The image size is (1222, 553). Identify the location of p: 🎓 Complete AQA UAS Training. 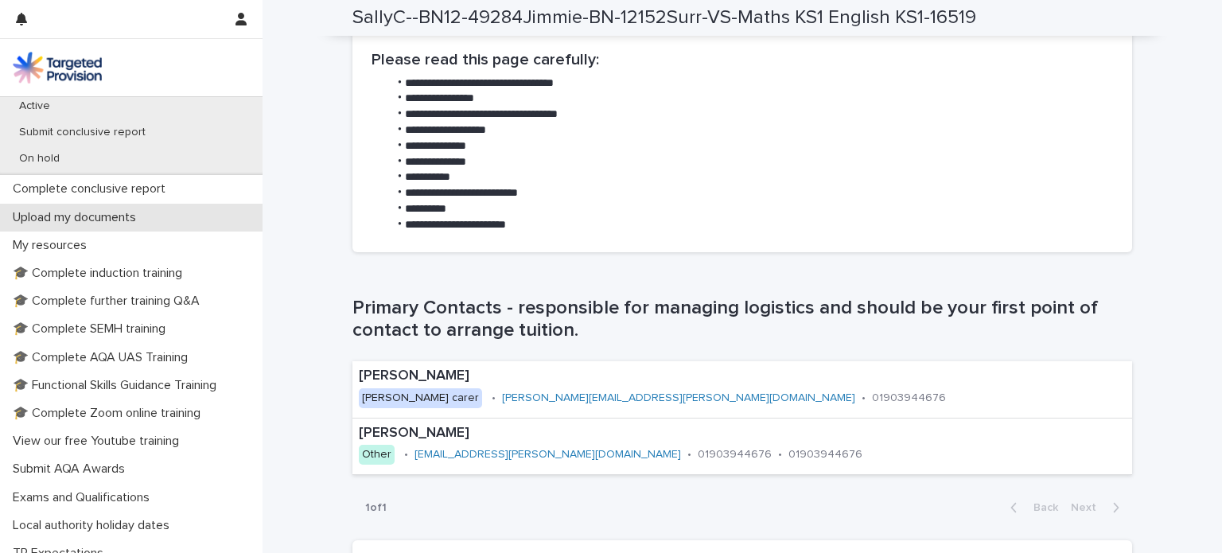
(103, 357).